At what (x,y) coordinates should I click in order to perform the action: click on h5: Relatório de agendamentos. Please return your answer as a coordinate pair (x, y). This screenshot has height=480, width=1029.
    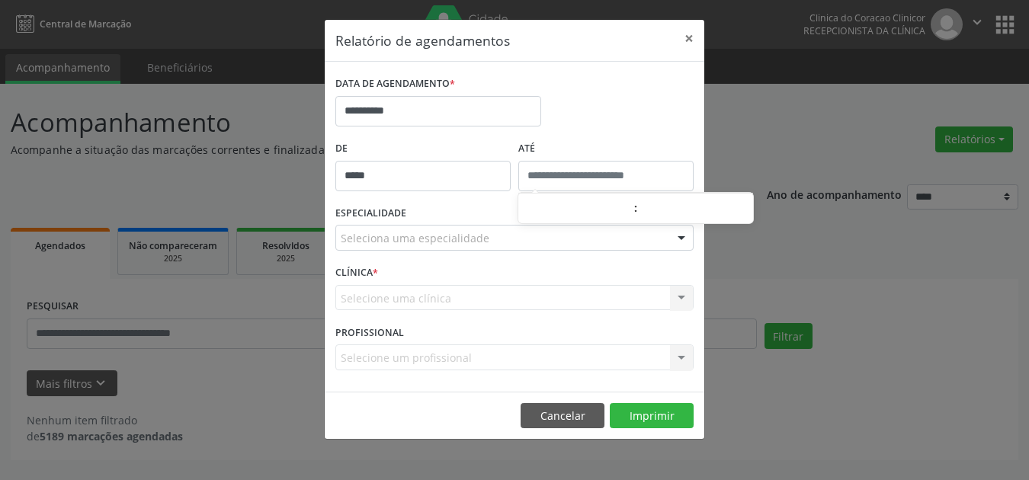
    Looking at the image, I should click on (422, 40).